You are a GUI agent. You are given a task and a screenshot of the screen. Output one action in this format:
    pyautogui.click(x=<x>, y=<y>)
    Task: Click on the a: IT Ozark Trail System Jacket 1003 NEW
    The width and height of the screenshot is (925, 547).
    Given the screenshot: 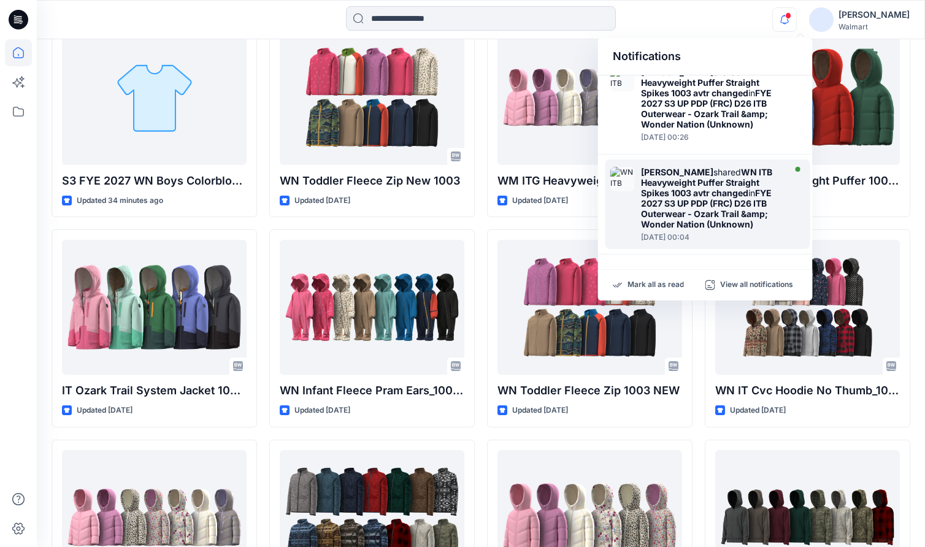 What is the action you would take?
    pyautogui.click(x=154, y=307)
    